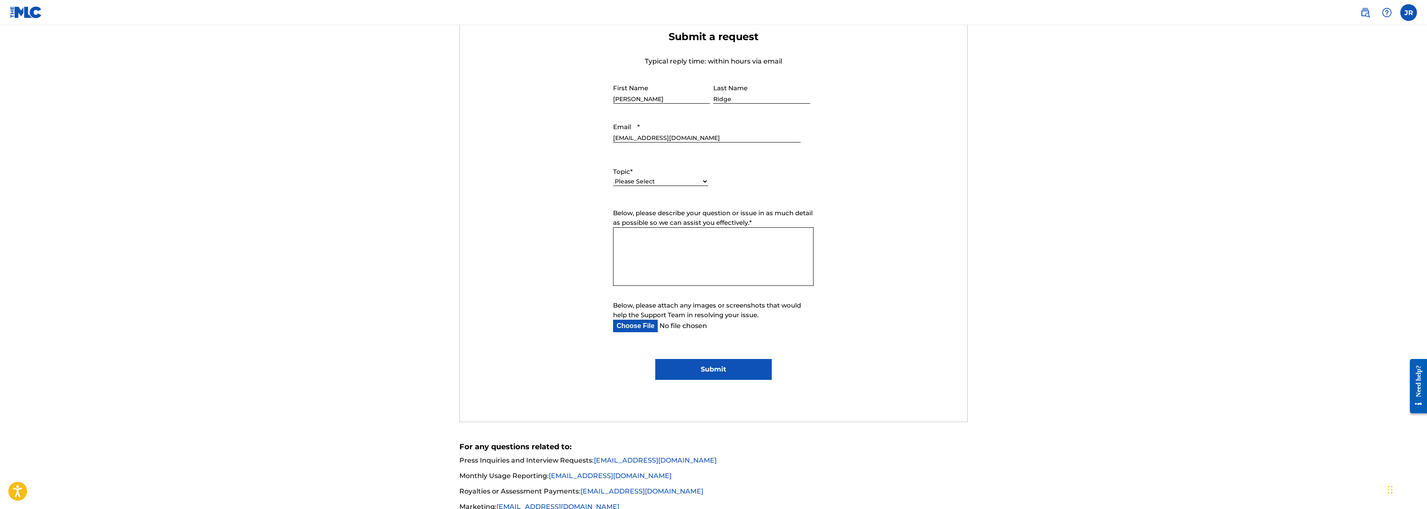 This screenshot has width=1427, height=509. I want to click on a: Public Search, so click(1365, 13).